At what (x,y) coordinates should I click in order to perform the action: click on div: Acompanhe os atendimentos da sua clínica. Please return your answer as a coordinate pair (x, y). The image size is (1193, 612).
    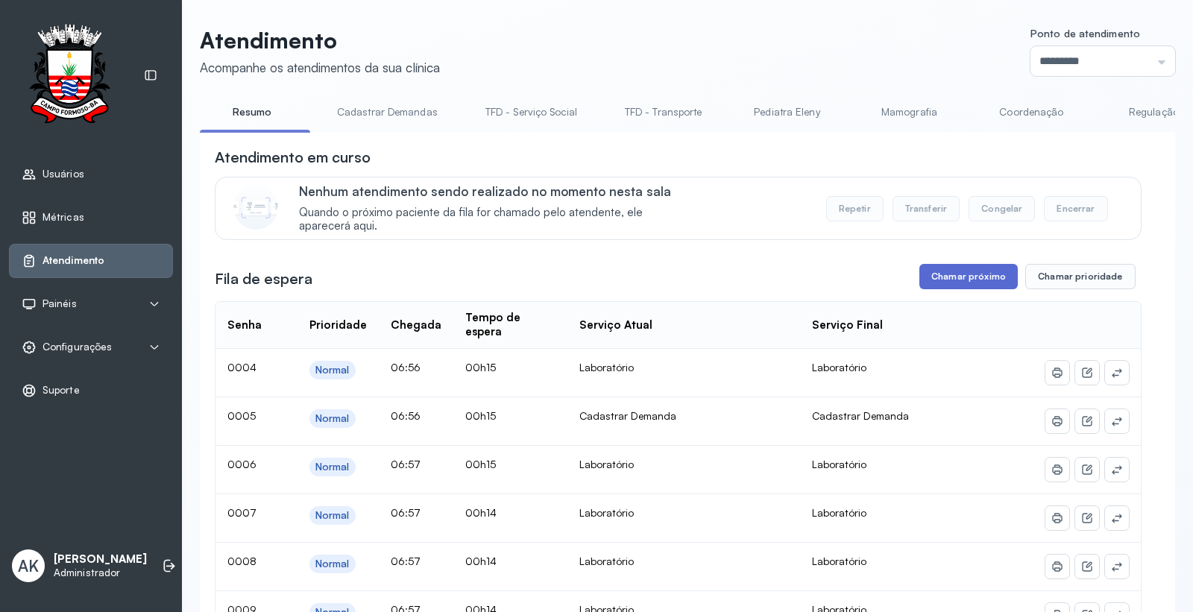
    Looking at the image, I should click on (320, 67).